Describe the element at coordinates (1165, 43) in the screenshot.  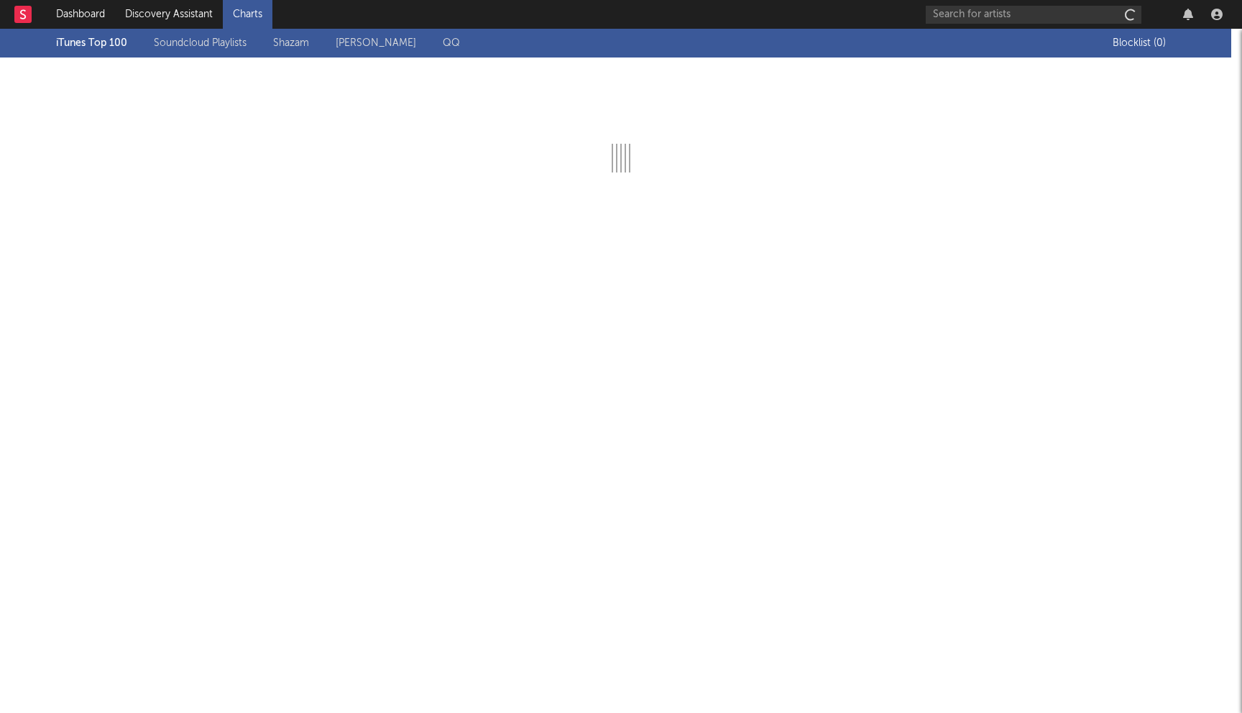
I see `span: ( 0 )` at that location.